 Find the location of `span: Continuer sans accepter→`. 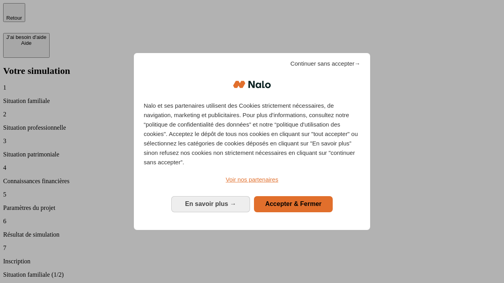

span: Continuer sans accepter→ is located at coordinates (325, 64).